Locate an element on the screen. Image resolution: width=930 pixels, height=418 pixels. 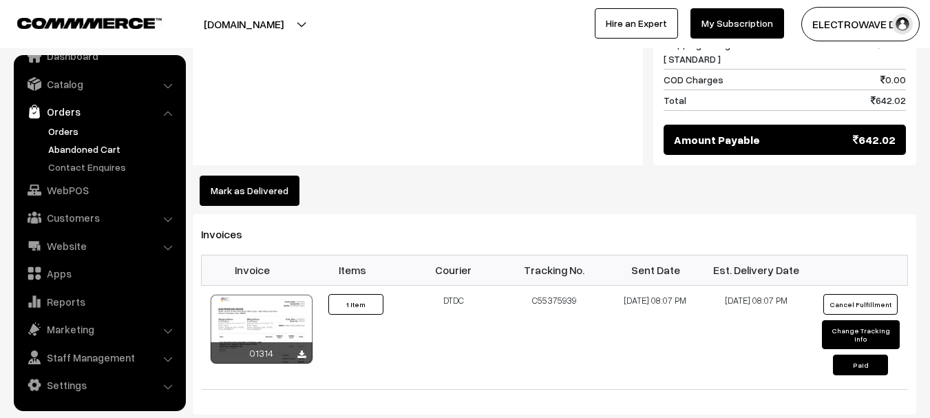
td: C55375939 is located at coordinates (554, 337).